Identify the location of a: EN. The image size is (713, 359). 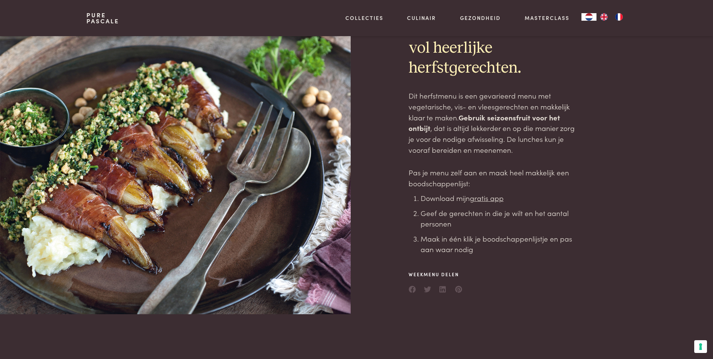
(604, 17).